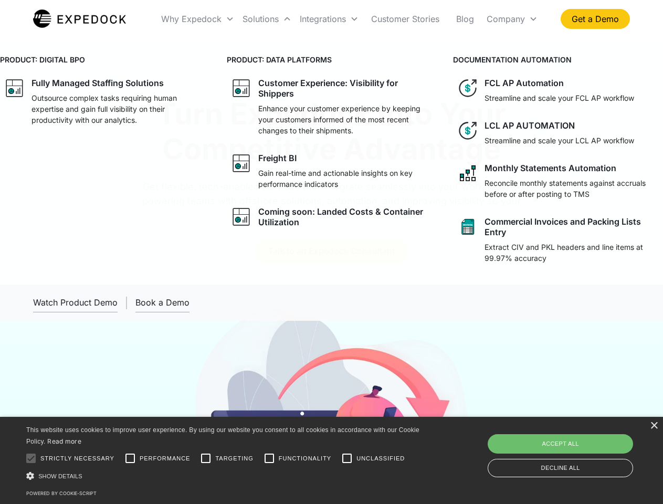  Describe the element at coordinates (558, 90) in the screenshot. I see `a: dollar iconFCL AP AutomationStreamline and scale your FCL AP workflow` at that location.